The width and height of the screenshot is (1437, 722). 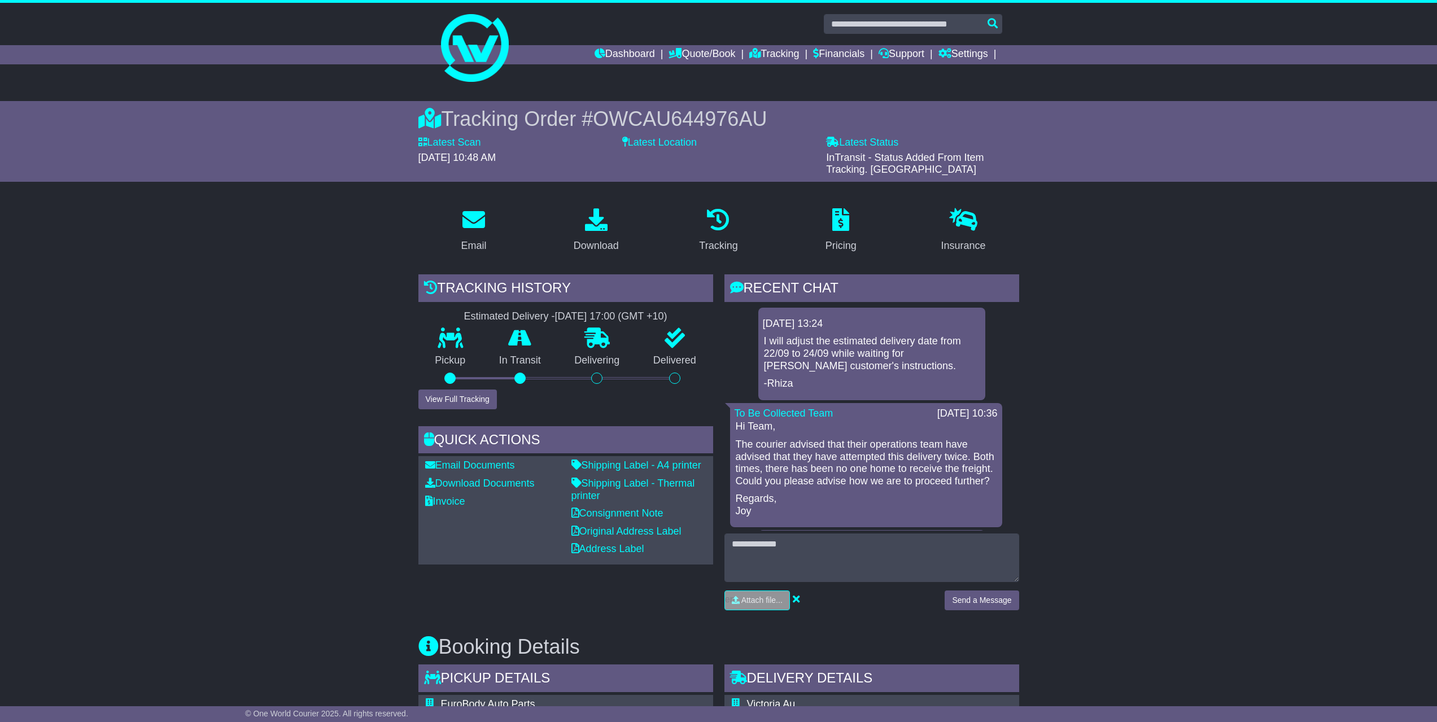 What do you see at coordinates (963, 231) in the screenshot?
I see `a: Insurance` at bounding box center [963, 231].